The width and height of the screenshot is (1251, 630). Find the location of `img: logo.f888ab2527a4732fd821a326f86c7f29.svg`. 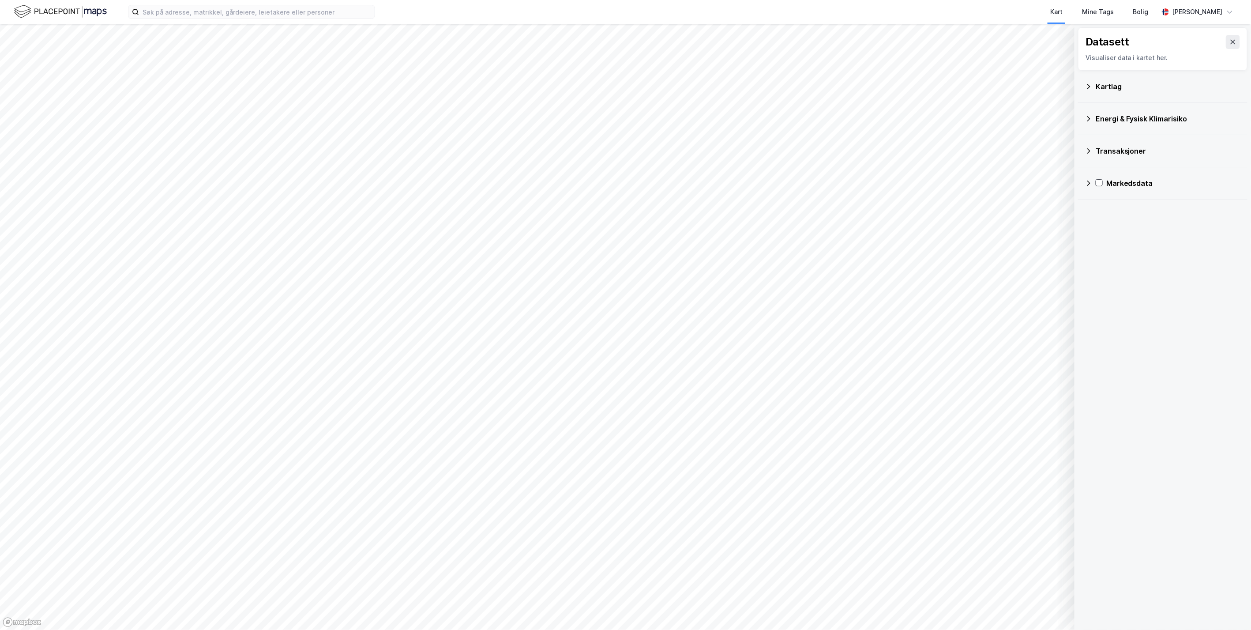

img: logo.f888ab2527a4732fd821a326f86c7f29.svg is located at coordinates (60, 11).